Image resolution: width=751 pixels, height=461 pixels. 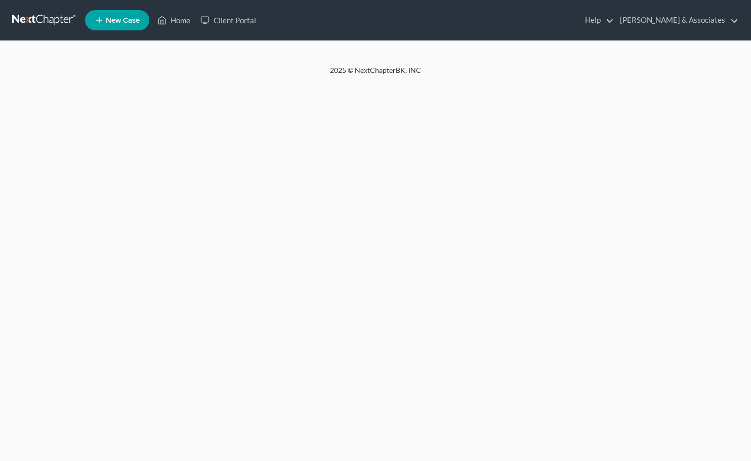 What do you see at coordinates (375, 74) in the screenshot?
I see `div: 2025 © NextChapterBK, INC` at bounding box center [375, 74].